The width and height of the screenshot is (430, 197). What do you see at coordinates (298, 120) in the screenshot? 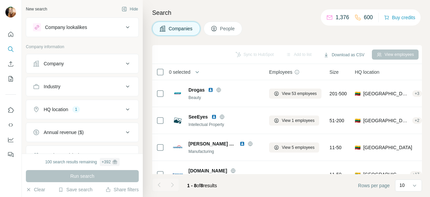
I see `span: View 1 employees` at bounding box center [298, 120].